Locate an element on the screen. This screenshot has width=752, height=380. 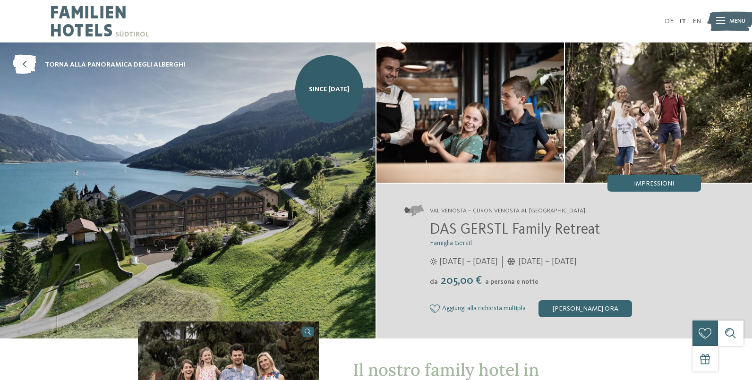
i: Orari d'apertura estate is located at coordinates (434, 262).